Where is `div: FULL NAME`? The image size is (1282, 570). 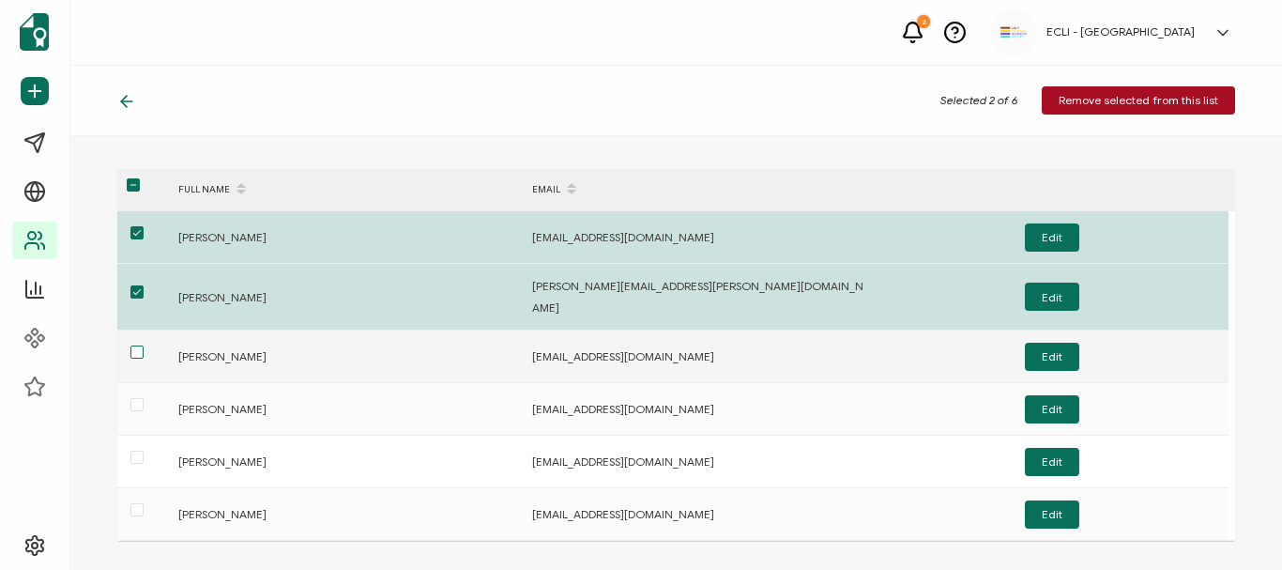 div: FULL NAME is located at coordinates (345, 190).